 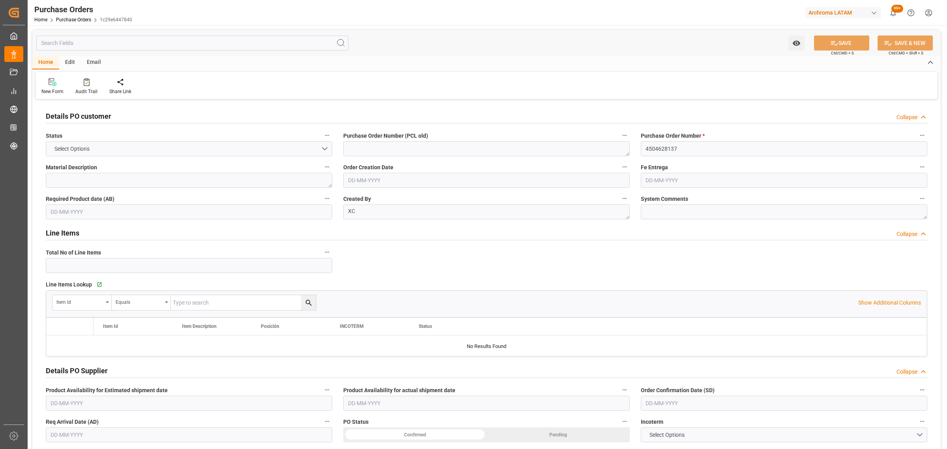 I want to click on div: Pending, so click(x=558, y=435).